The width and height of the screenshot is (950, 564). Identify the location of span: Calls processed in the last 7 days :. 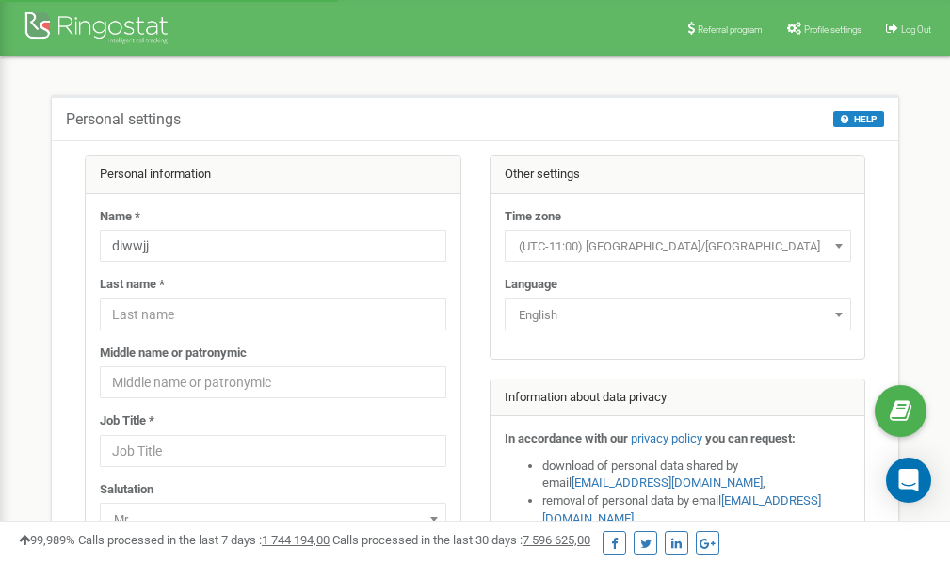
(203, 540).